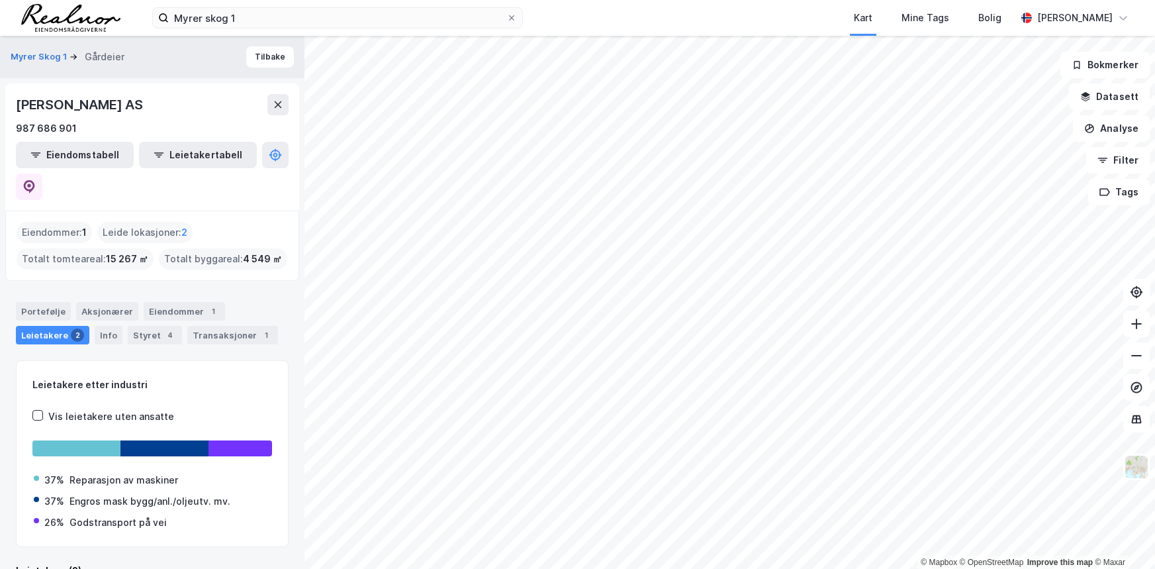 This screenshot has width=1155, height=569. What do you see at coordinates (75, 155) in the screenshot?
I see `button: Eiendomstabell` at bounding box center [75, 155].